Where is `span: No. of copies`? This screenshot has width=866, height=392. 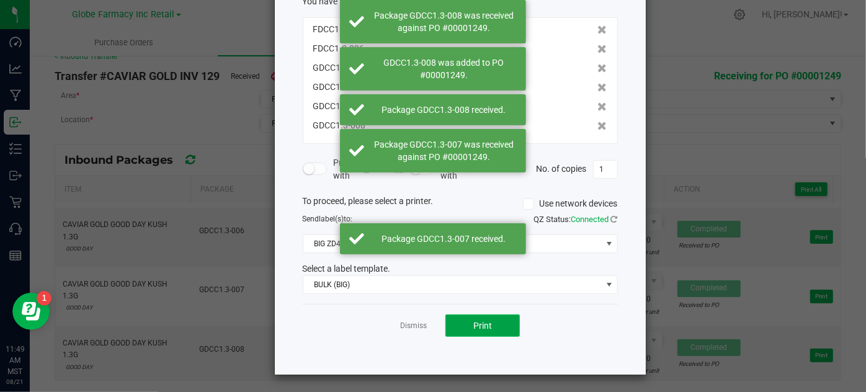 span: No. of copies is located at coordinates (562, 168).